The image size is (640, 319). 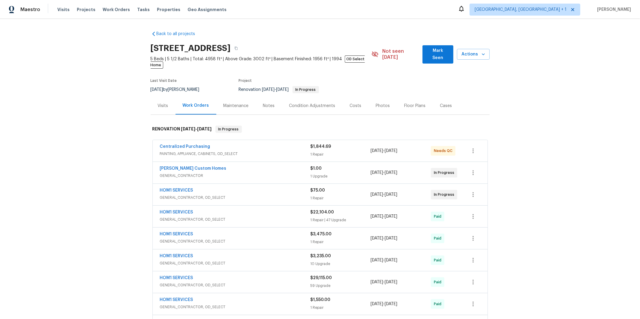 What do you see at coordinates (235, 176) in the screenshot?
I see `span: GENERAL_CONTRACTOR` at bounding box center [235, 176].